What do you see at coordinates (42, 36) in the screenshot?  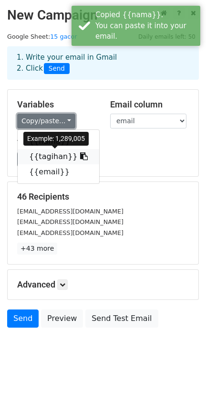 I see `small: Google Sheet:` at bounding box center [42, 36].